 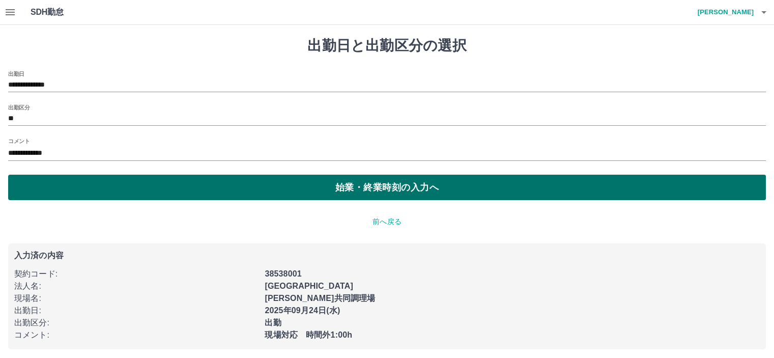 What do you see at coordinates (16, 73) in the screenshot?
I see `label: 出勤日` at bounding box center [16, 73].